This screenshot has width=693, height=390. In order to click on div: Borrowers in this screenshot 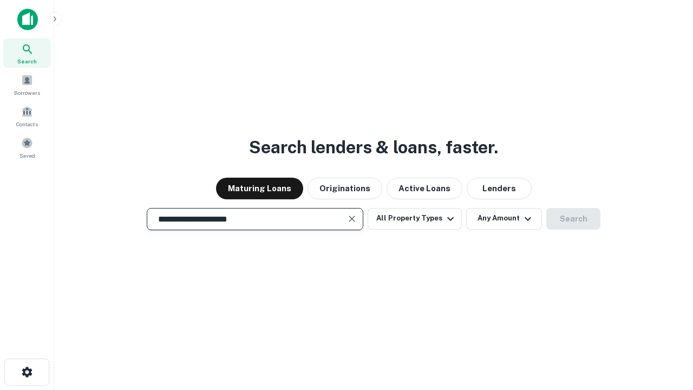, I will do `click(27, 84)`.